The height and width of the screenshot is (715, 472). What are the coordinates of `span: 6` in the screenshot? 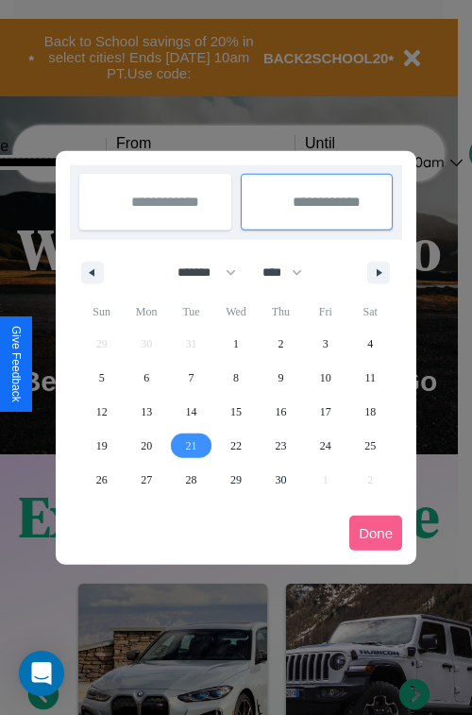 It's located at (146, 378).